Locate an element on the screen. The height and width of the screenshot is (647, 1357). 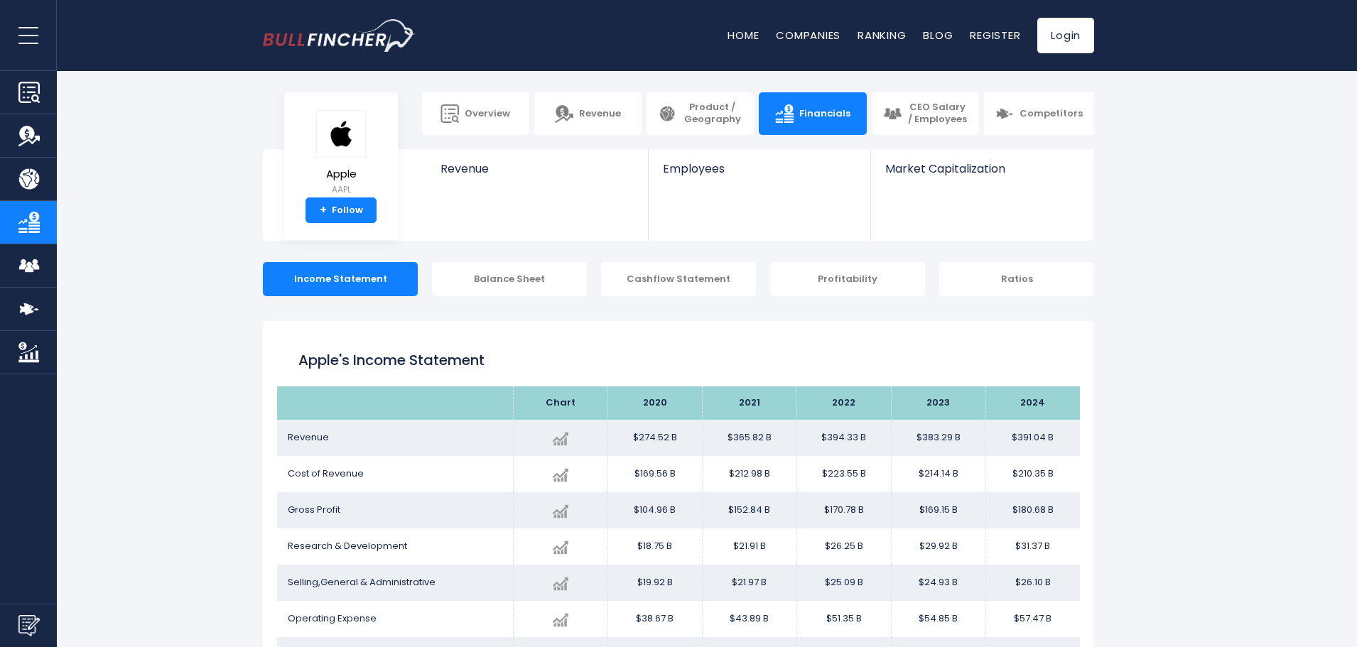
span: Selling,General & Administrative is located at coordinates (362, 582).